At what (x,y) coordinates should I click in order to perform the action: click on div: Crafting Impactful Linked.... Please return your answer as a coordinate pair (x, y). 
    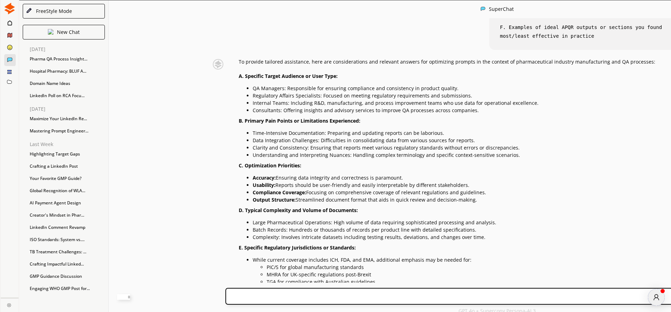
    Looking at the image, I should click on (67, 264).